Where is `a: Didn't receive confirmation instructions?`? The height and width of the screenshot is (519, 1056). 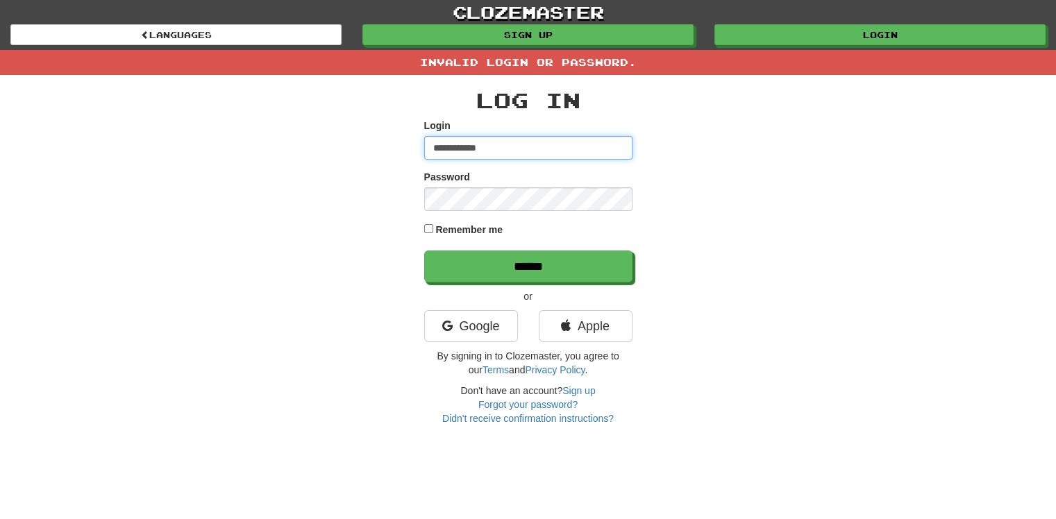 a: Didn't receive confirmation instructions? is located at coordinates (528, 419).